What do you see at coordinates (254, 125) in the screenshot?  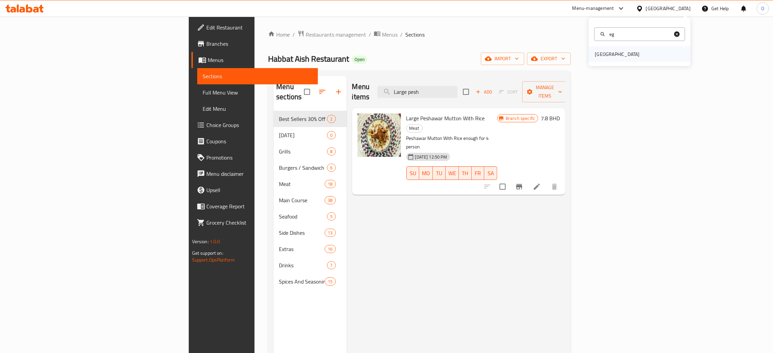 I see `a: Choice Groups` at bounding box center [254, 125].